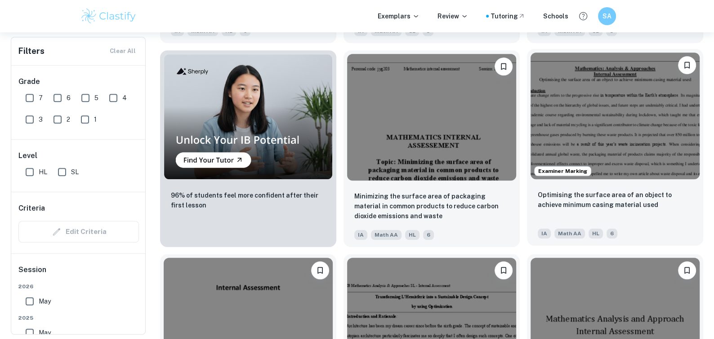 The width and height of the screenshot is (714, 339). I want to click on a: Examiner MarkingBookmarkOptimising the surface area of an object to achieve minimum casing materi..., so click(615, 149).